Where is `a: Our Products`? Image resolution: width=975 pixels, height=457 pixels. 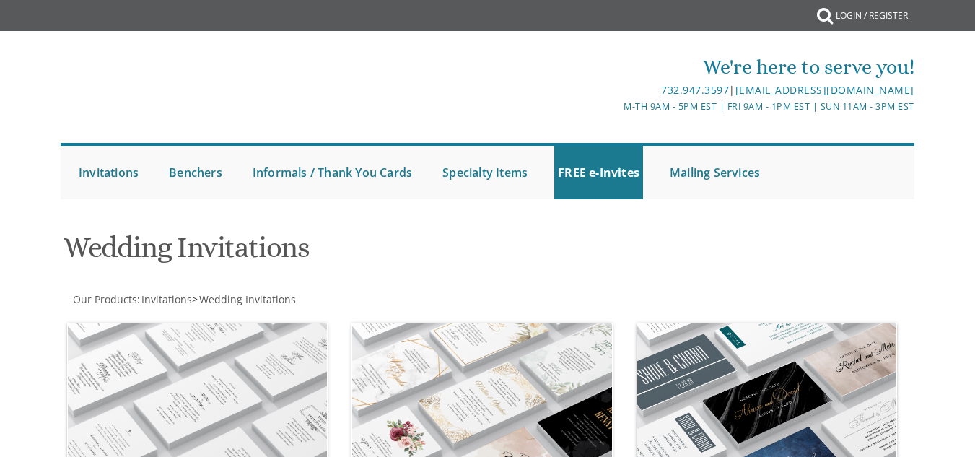
a: Our Products is located at coordinates (104, 299).